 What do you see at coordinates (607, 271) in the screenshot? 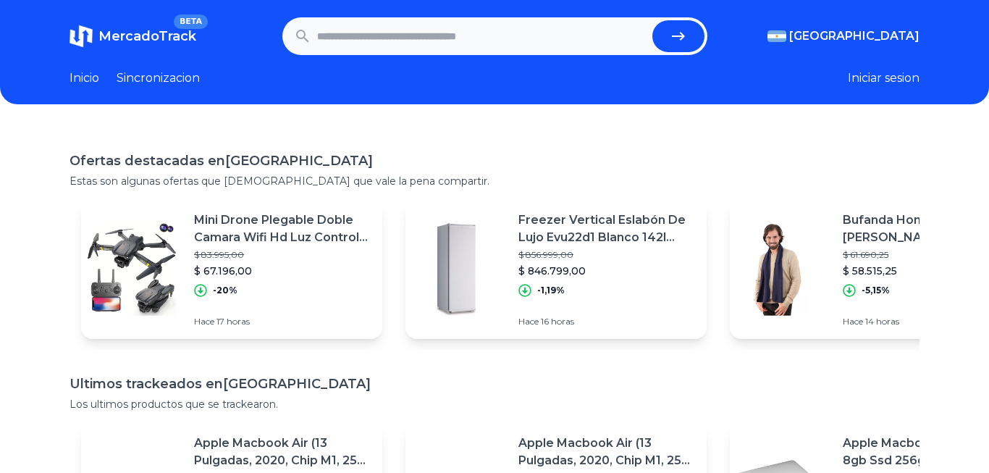
I see `p: $ 846.799,00` at bounding box center [607, 271].